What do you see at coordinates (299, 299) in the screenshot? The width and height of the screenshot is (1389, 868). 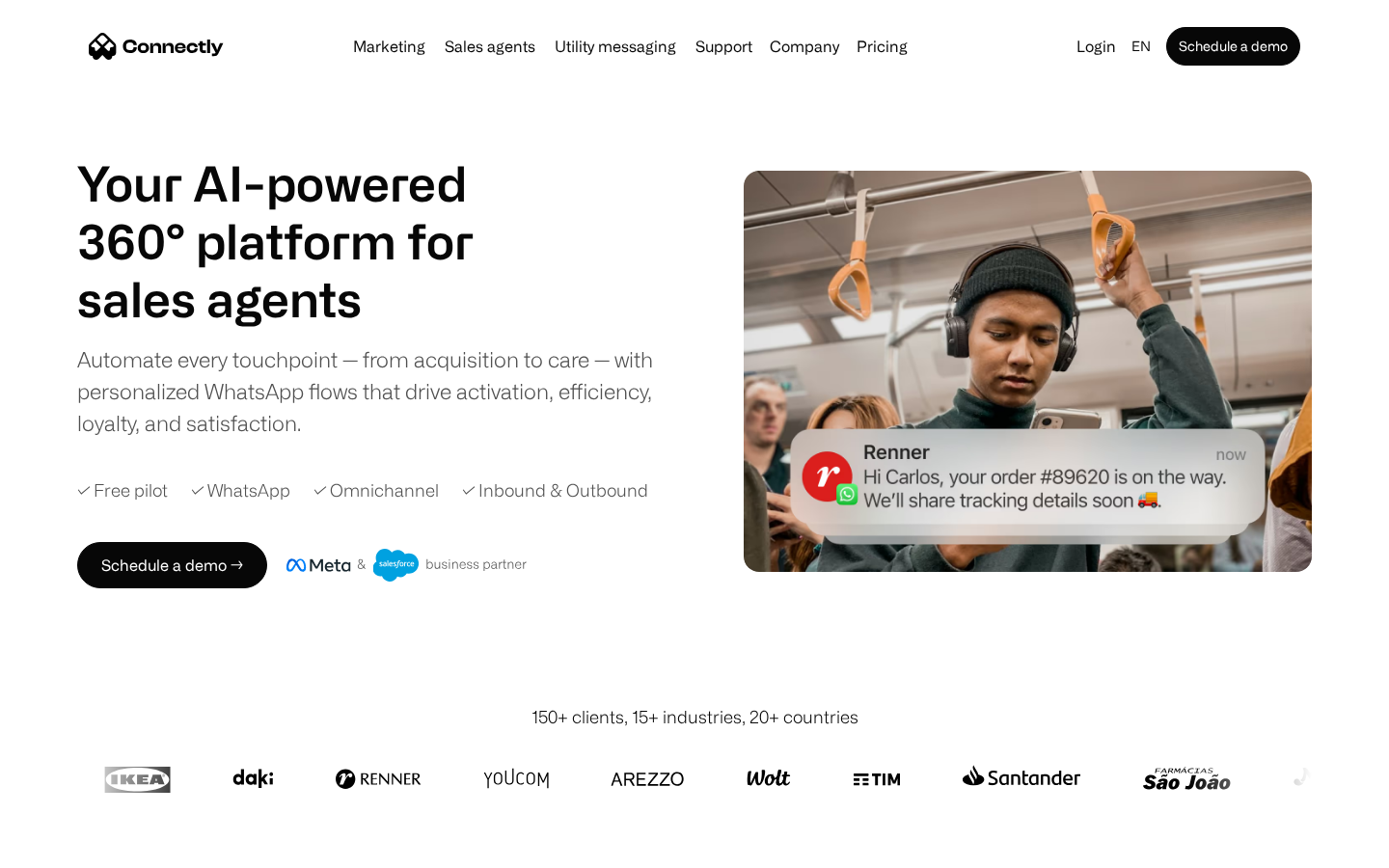 I see `div: carousel` at bounding box center [299, 299].